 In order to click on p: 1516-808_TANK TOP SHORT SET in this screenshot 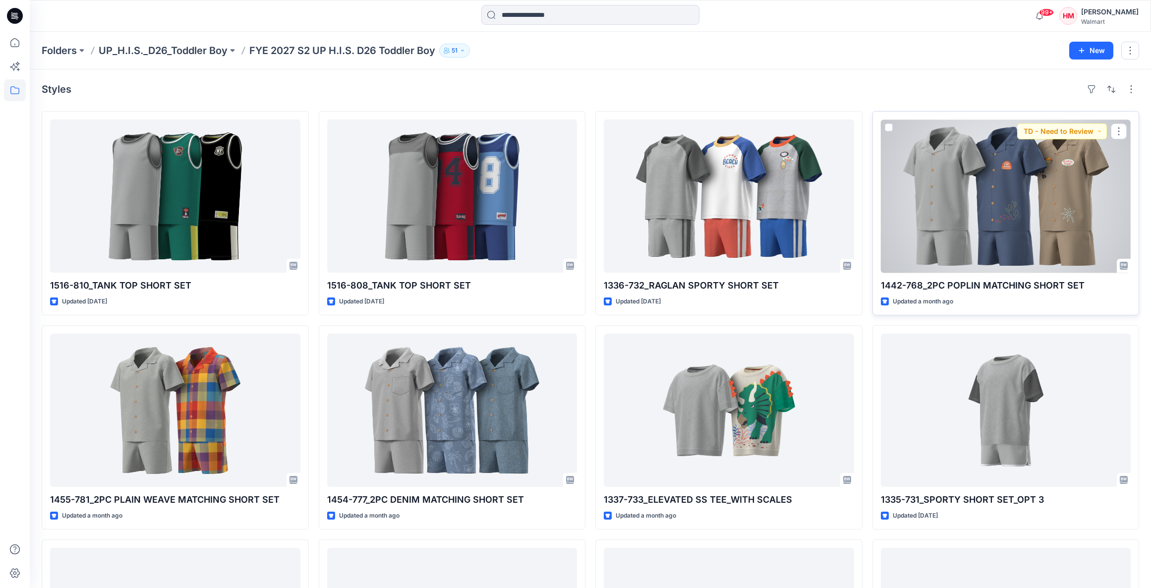, I will do `click(452, 286)`.